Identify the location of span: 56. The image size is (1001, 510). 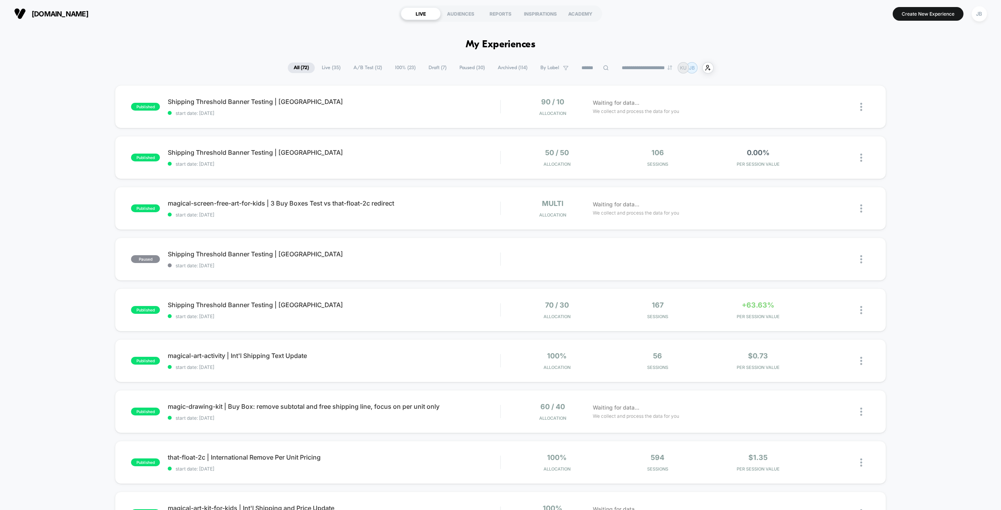
(657, 356).